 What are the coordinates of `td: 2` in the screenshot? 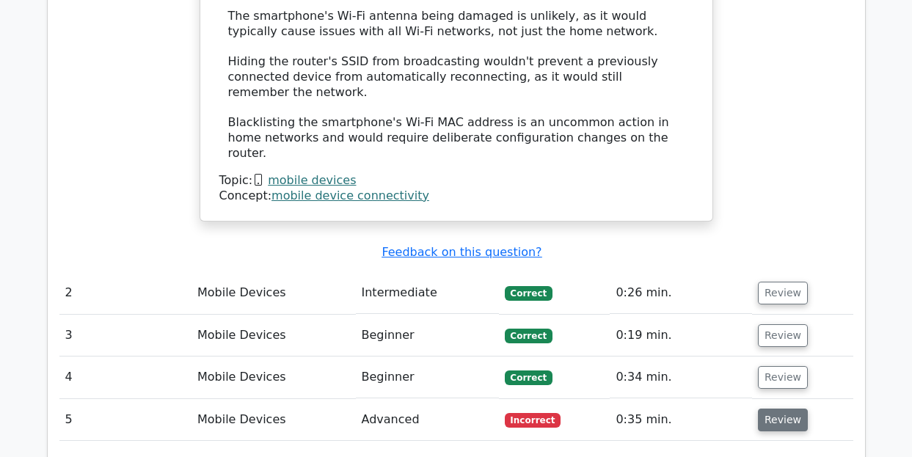 It's located at (125, 293).